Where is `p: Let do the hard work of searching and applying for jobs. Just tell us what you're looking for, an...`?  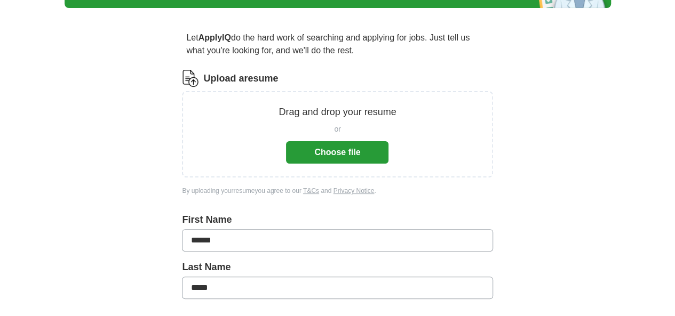
p: Let do the hard work of searching and applying for jobs. Just tell us what you're looking for, an... is located at coordinates (337, 44).